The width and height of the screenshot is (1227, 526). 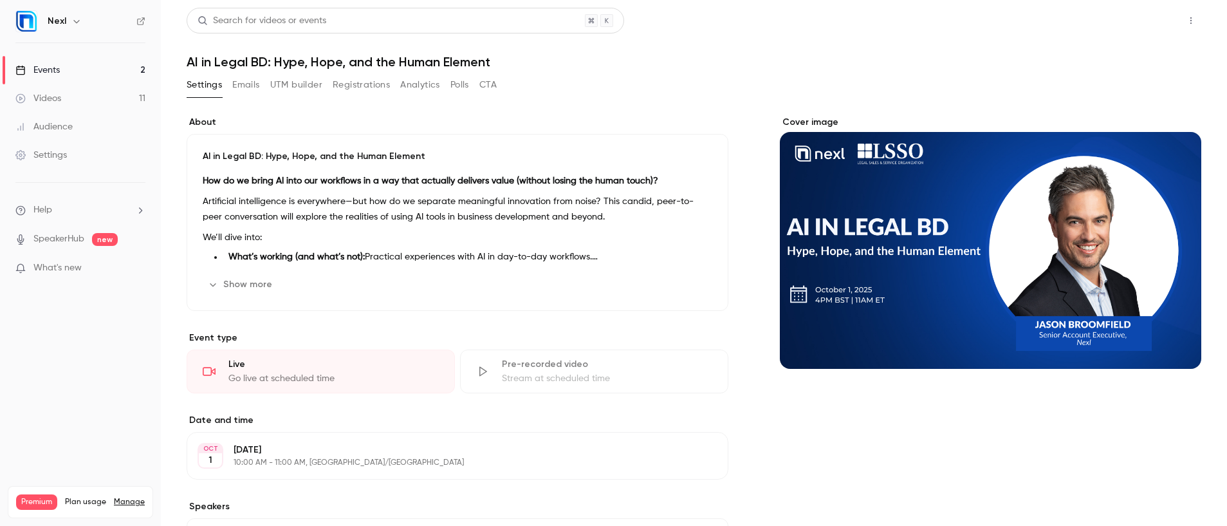 What do you see at coordinates (38, 98) in the screenshot?
I see `div: Videos` at bounding box center [38, 98].